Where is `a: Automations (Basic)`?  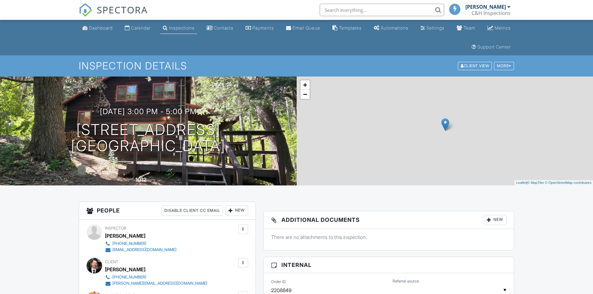 a: Automations (Basic) is located at coordinates (391, 28).